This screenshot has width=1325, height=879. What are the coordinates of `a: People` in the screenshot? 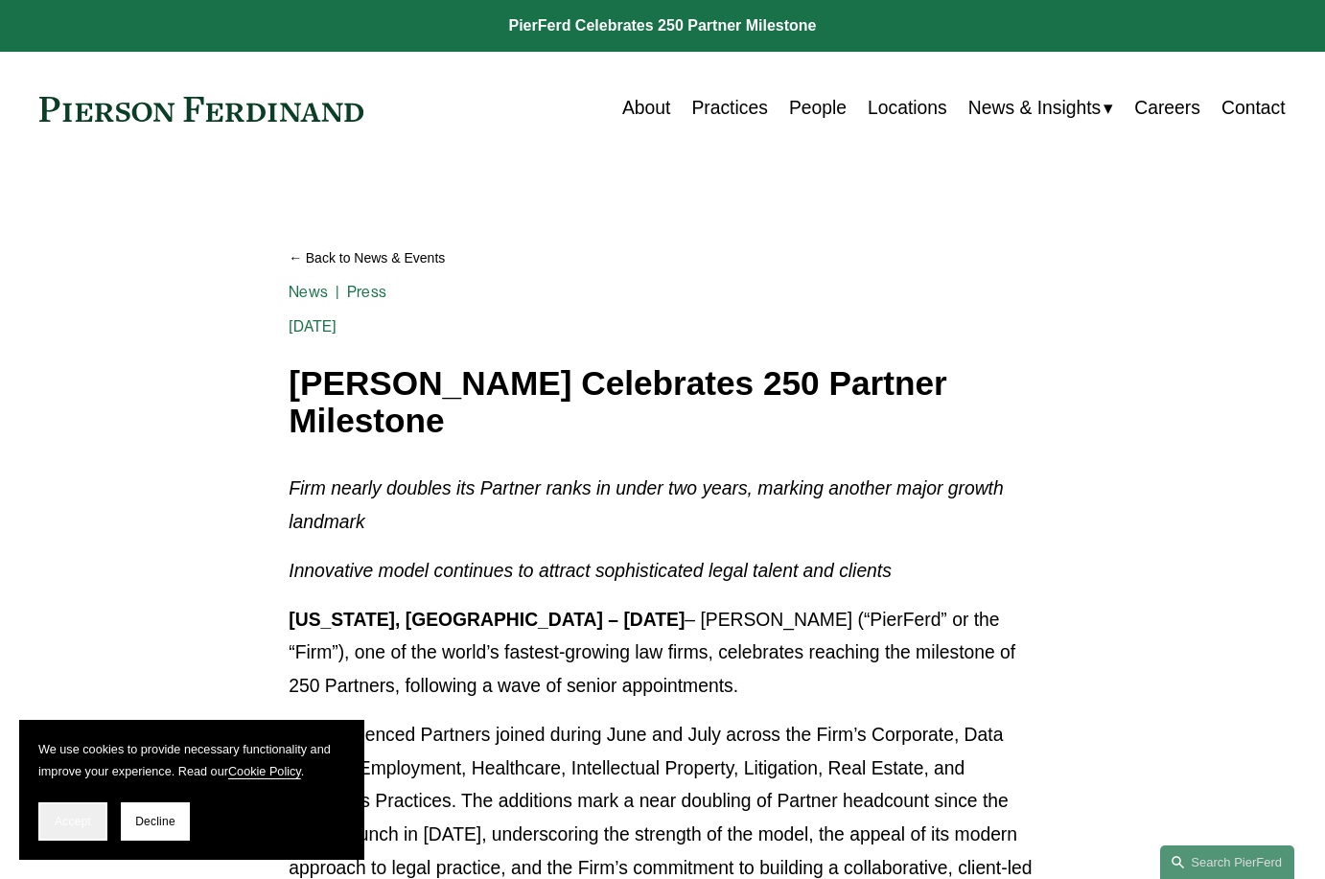 It's located at (818, 108).